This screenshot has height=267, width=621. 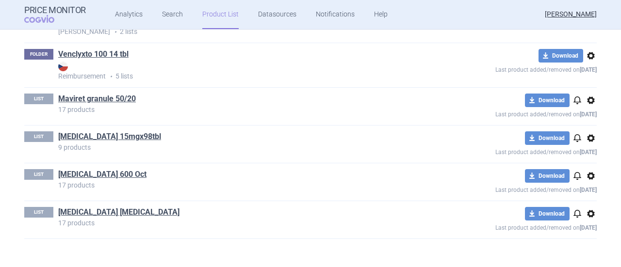 What do you see at coordinates (241, 71) in the screenshot?
I see `strong: Reimbursement` at bounding box center [241, 71].